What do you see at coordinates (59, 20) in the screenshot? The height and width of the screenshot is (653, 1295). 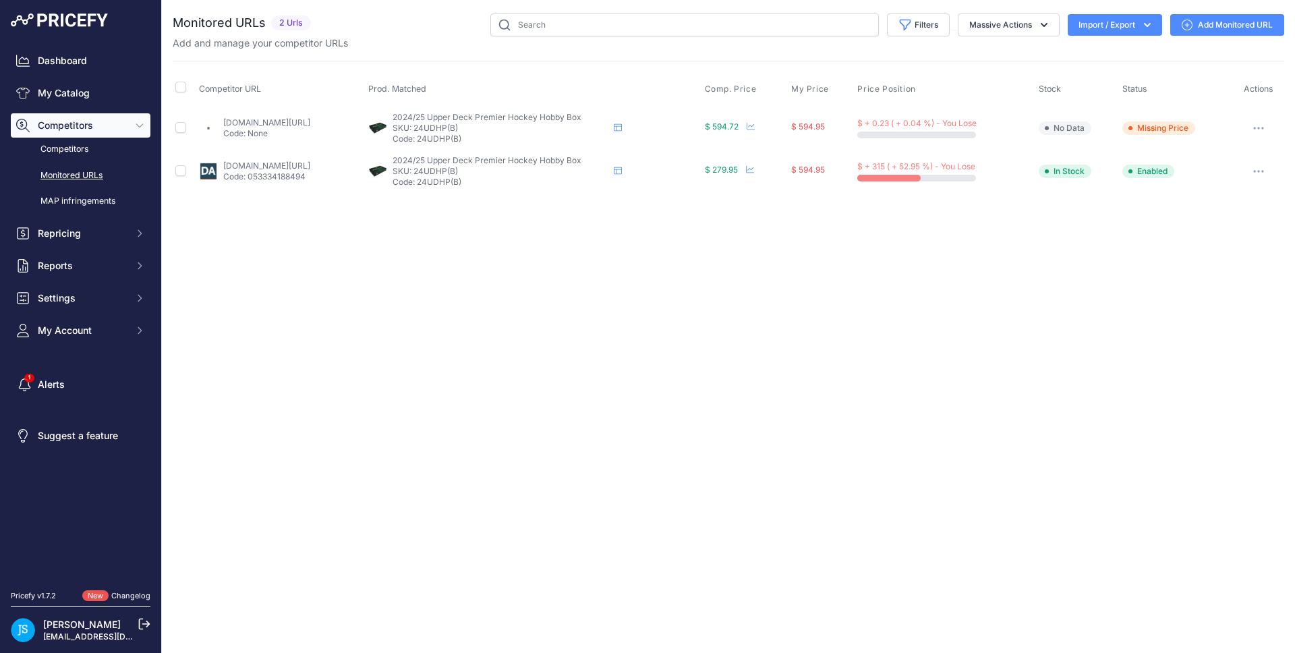 I see `img: Pricefy Logo` at bounding box center [59, 20].